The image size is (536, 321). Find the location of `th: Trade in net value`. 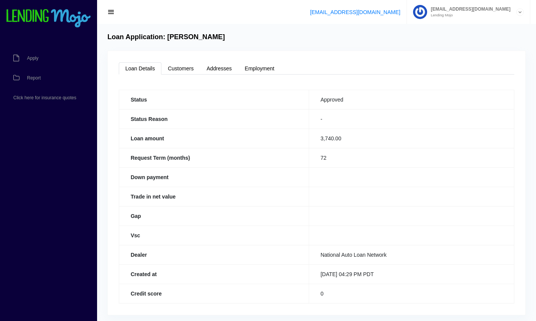

th: Trade in net value is located at coordinates (214, 196).